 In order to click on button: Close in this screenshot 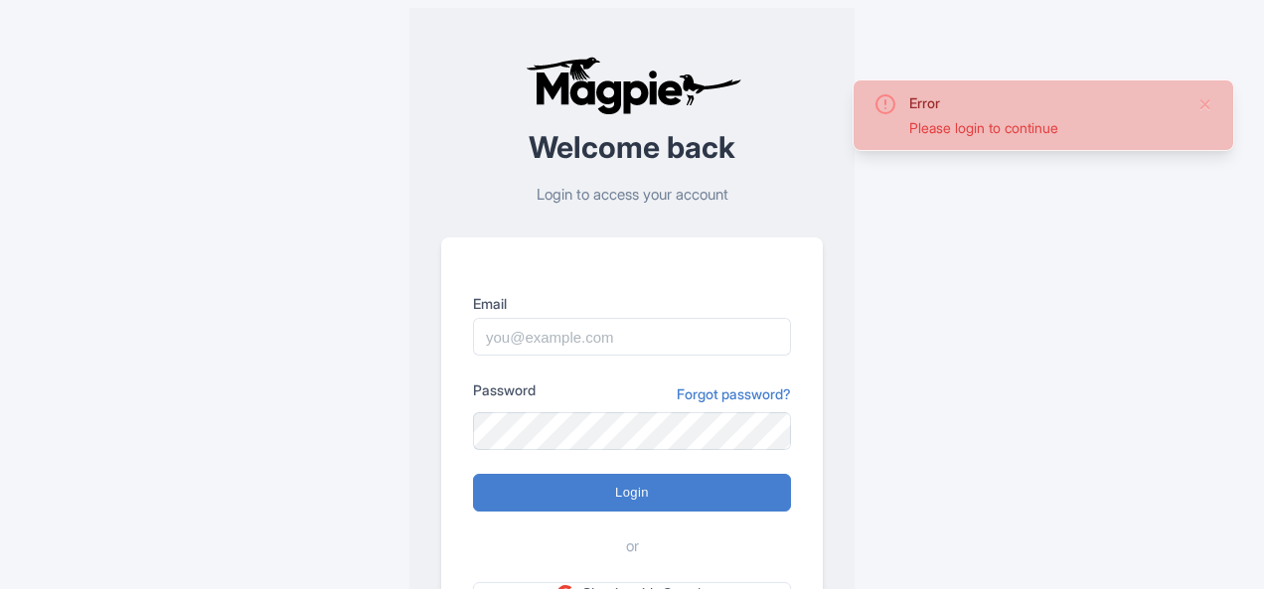, I will do `click(1205, 104)`.